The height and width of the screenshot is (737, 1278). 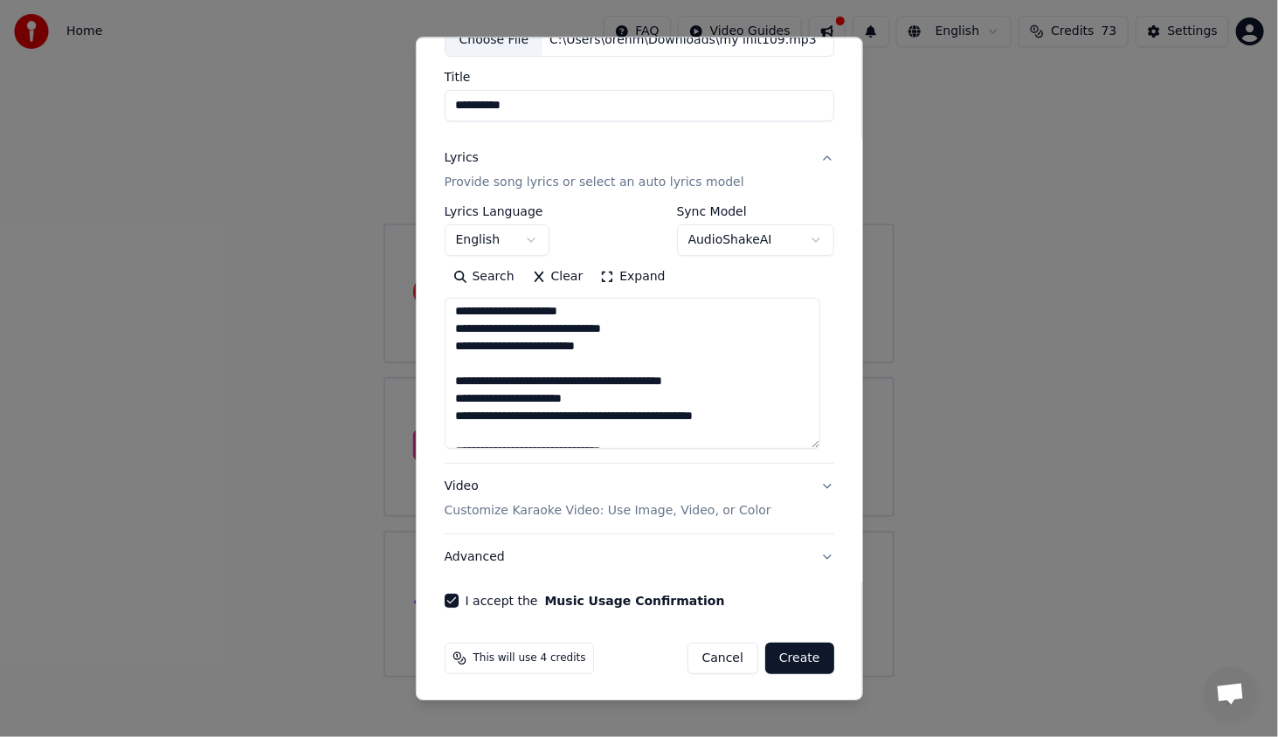 What do you see at coordinates (530, 659) in the screenshot?
I see `span: This will use 4 credits` at bounding box center [530, 659].